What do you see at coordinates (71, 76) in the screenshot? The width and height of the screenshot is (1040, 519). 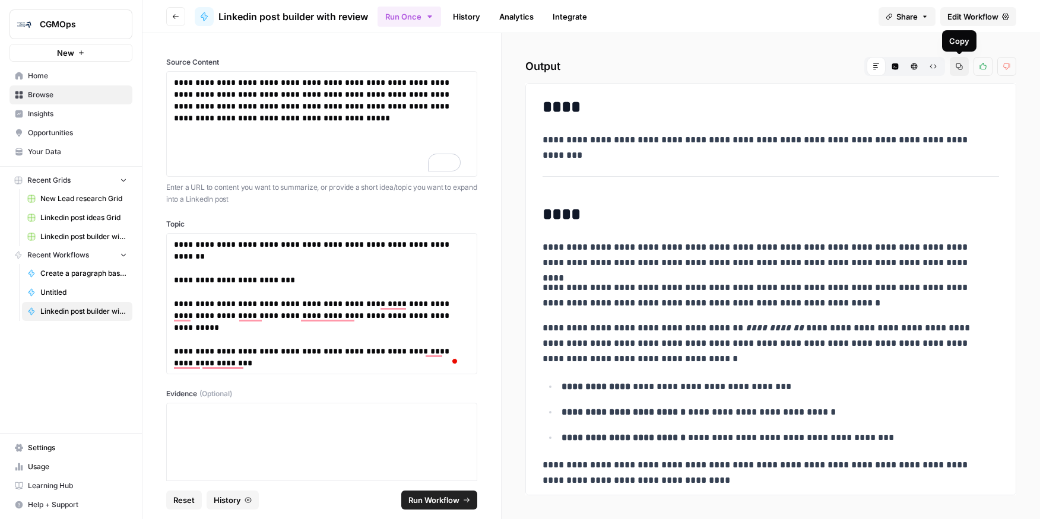 I see `a: Home` at bounding box center [71, 76].